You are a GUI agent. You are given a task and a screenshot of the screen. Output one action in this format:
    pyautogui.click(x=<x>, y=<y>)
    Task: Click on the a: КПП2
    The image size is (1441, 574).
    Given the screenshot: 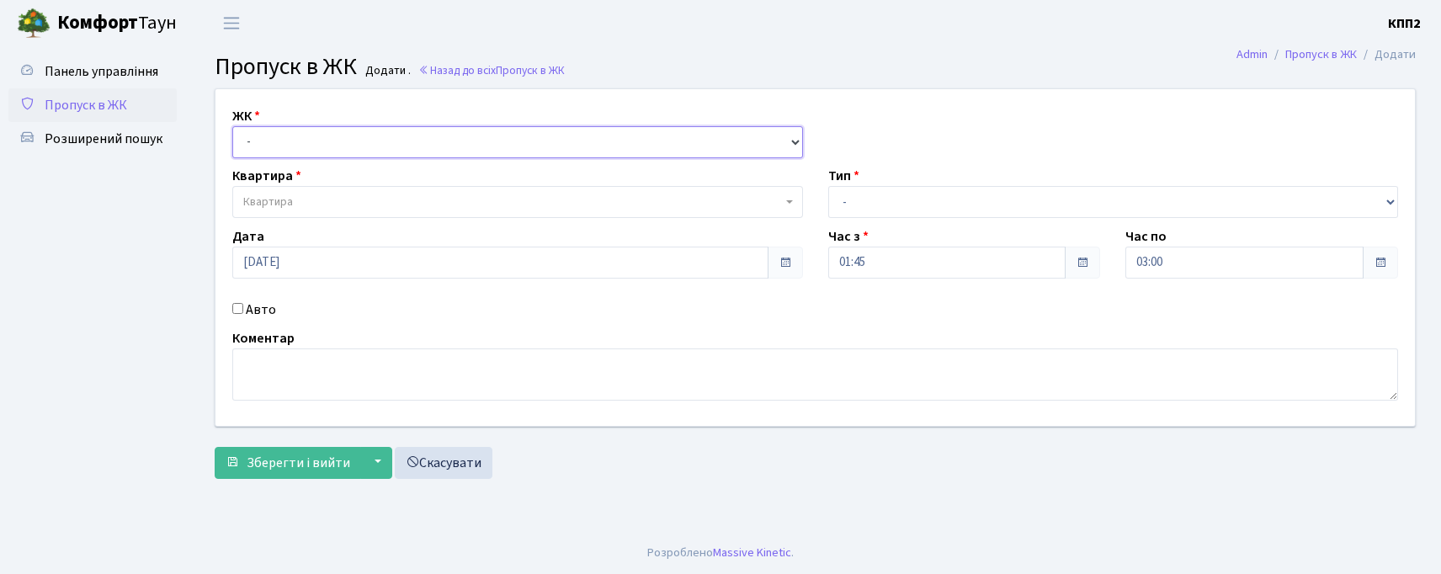 What is the action you would take?
    pyautogui.click(x=1404, y=24)
    